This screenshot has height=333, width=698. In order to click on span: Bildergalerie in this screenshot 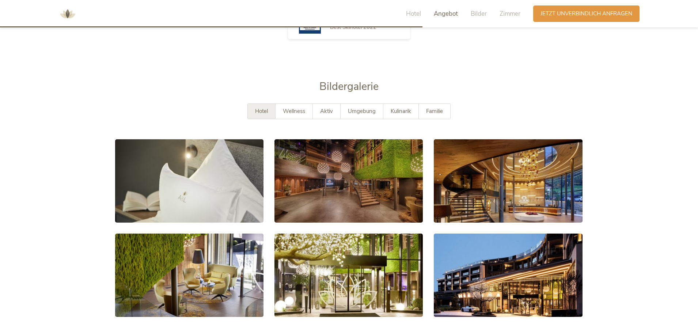, I will do `click(349, 86)`.